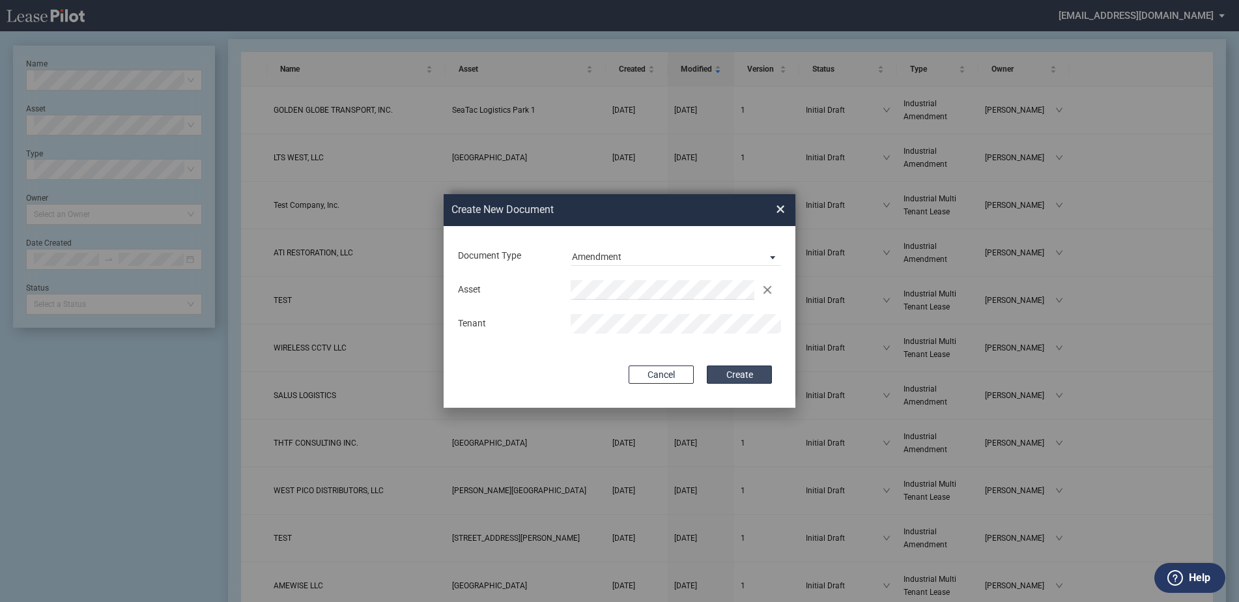 The width and height of the screenshot is (1239, 602). Describe the element at coordinates (597, 257) in the screenshot. I see `div: Amendment` at that location.